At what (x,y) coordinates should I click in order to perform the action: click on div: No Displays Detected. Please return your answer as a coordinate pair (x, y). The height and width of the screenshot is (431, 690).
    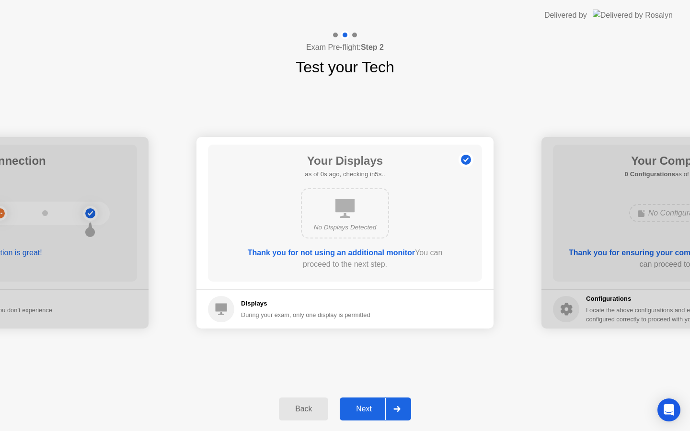
    Looking at the image, I should click on (345, 228).